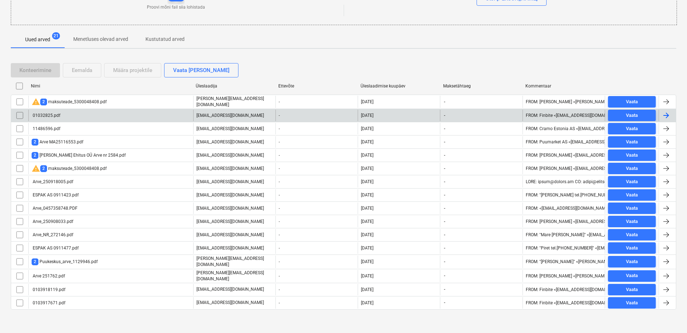 This screenshot has width=687, height=333. What do you see at coordinates (165, 39) in the screenshot?
I see `p: Kustutatud arved` at bounding box center [165, 39].